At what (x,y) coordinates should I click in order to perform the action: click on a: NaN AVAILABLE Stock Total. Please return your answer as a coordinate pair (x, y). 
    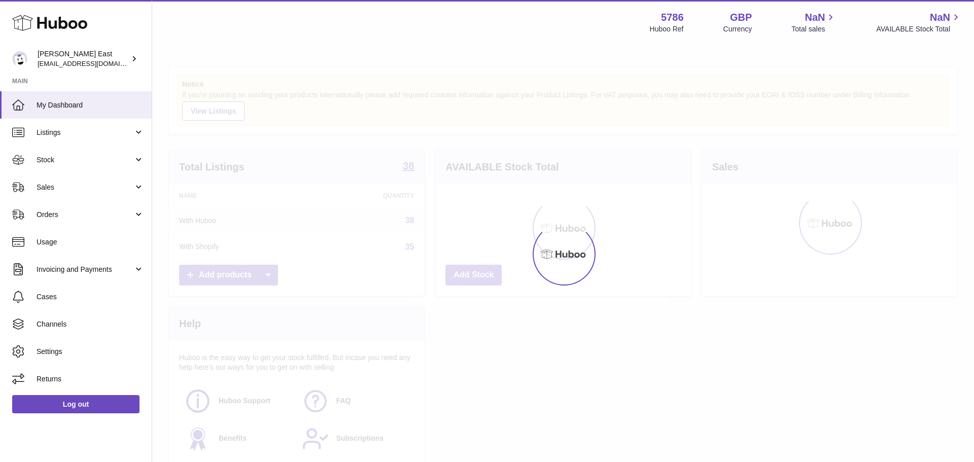
    Looking at the image, I should click on (918, 22).